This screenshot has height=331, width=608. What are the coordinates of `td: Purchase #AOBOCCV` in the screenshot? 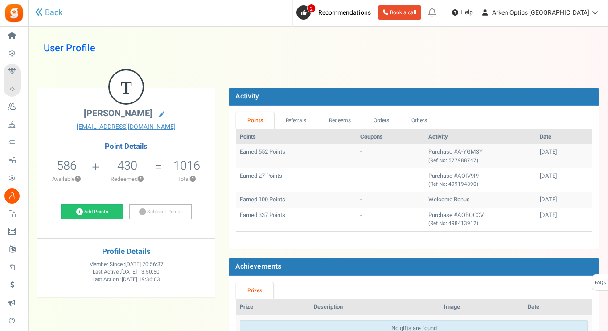 It's located at (481, 219).